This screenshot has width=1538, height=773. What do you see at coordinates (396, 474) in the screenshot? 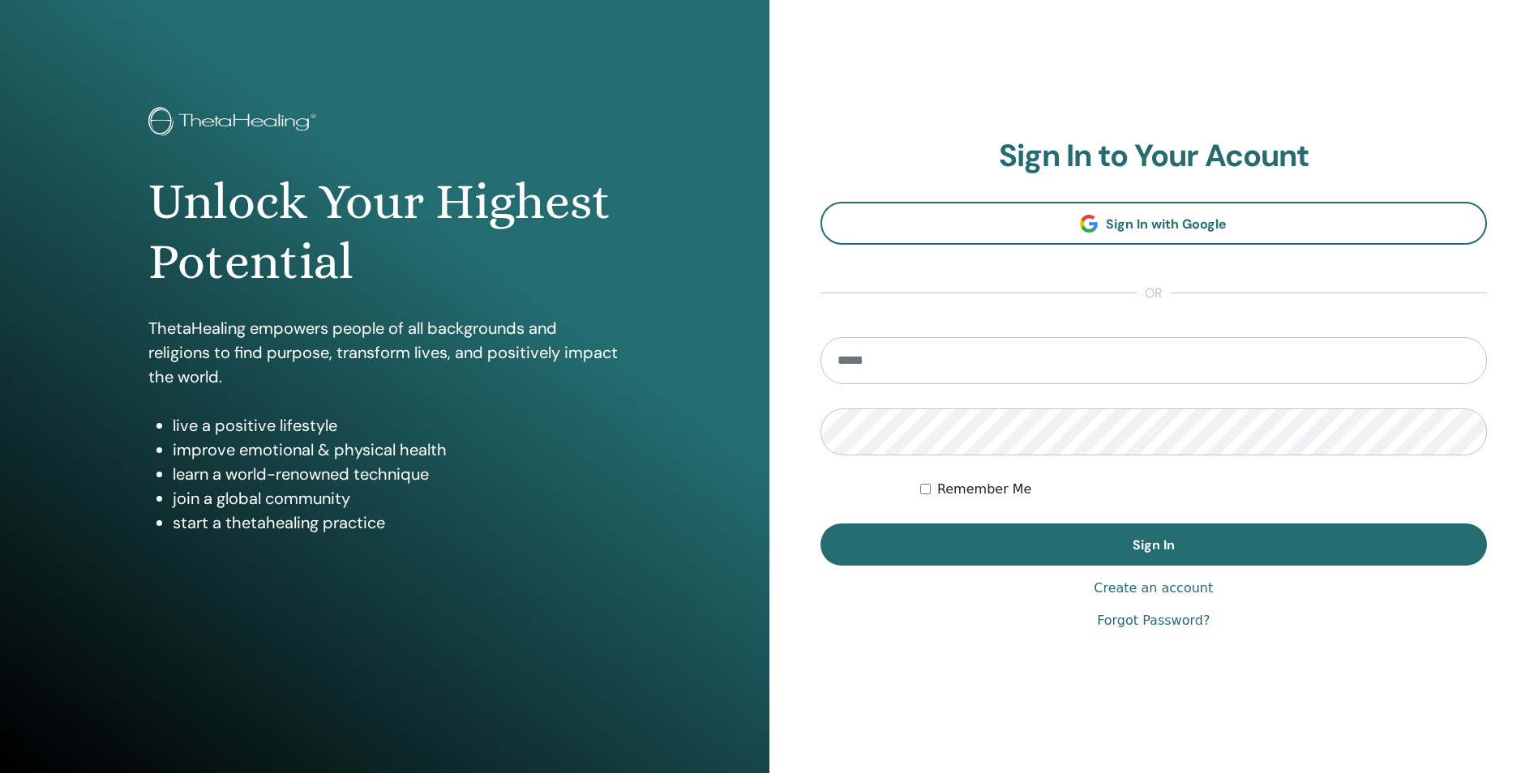
I see `li: learn a world-renowned technique` at bounding box center [396, 474].